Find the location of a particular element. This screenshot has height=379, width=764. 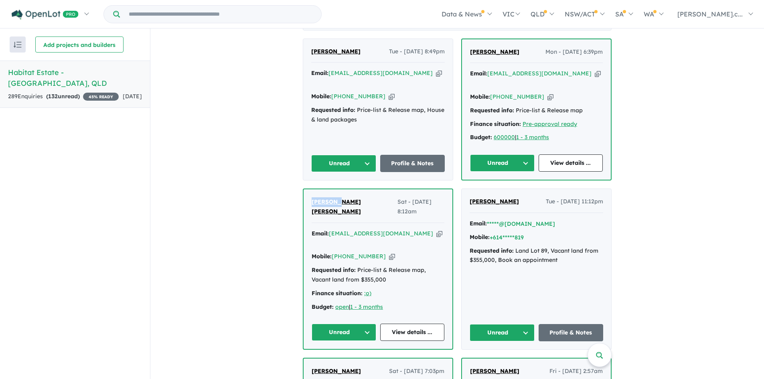

u: Pre-approval ready is located at coordinates (549, 124).